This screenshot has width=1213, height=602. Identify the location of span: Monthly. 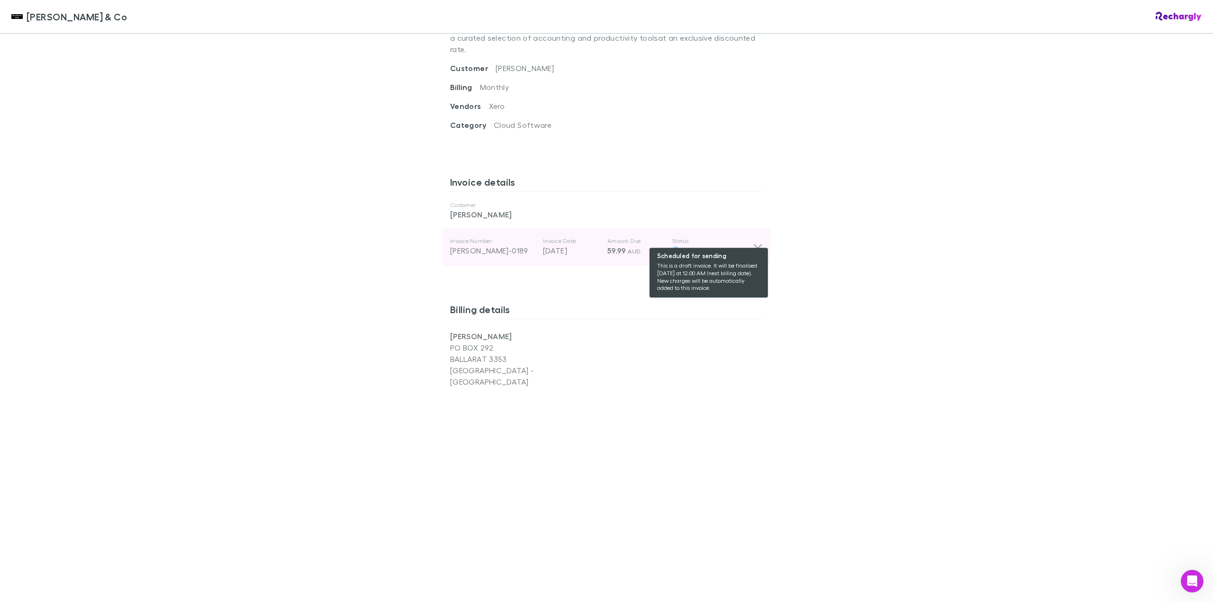
(495, 87).